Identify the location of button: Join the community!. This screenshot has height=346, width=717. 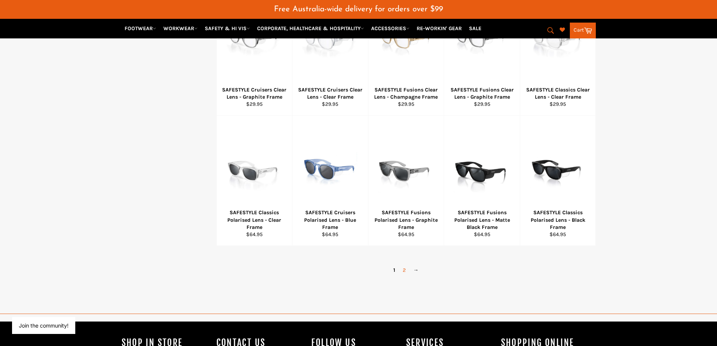
(44, 325).